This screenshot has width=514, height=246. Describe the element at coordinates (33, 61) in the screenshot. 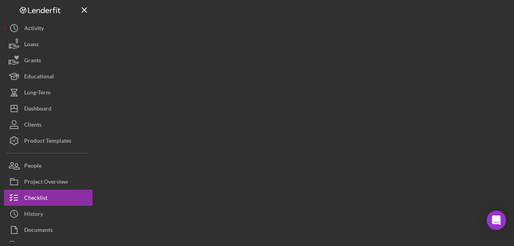

I see `div: Grants` at that location.